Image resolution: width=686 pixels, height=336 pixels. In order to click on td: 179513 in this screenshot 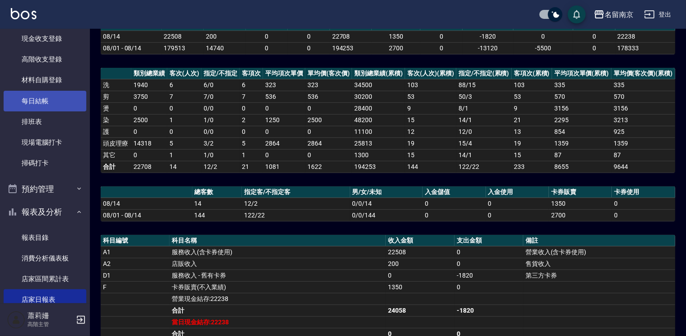, I will do `click(183, 48)`.